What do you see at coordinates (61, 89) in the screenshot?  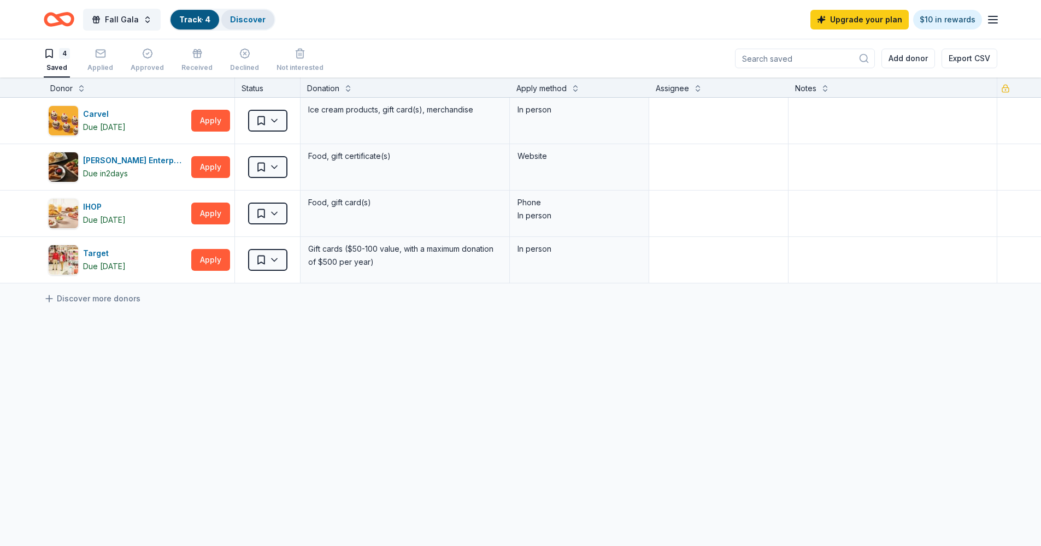 I see `div: Donor` at bounding box center [61, 89].